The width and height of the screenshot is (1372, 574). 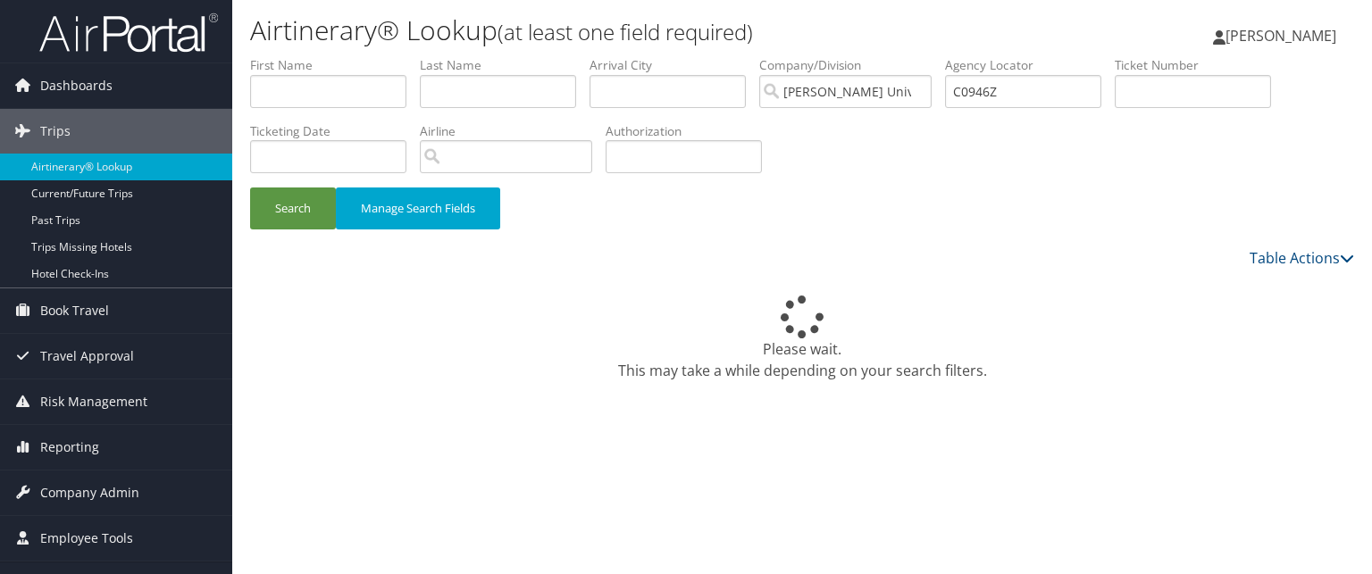 What do you see at coordinates (802, 338) in the screenshot?
I see `div: Please wait. This may take a while depending on your search filters.` at bounding box center [802, 338].